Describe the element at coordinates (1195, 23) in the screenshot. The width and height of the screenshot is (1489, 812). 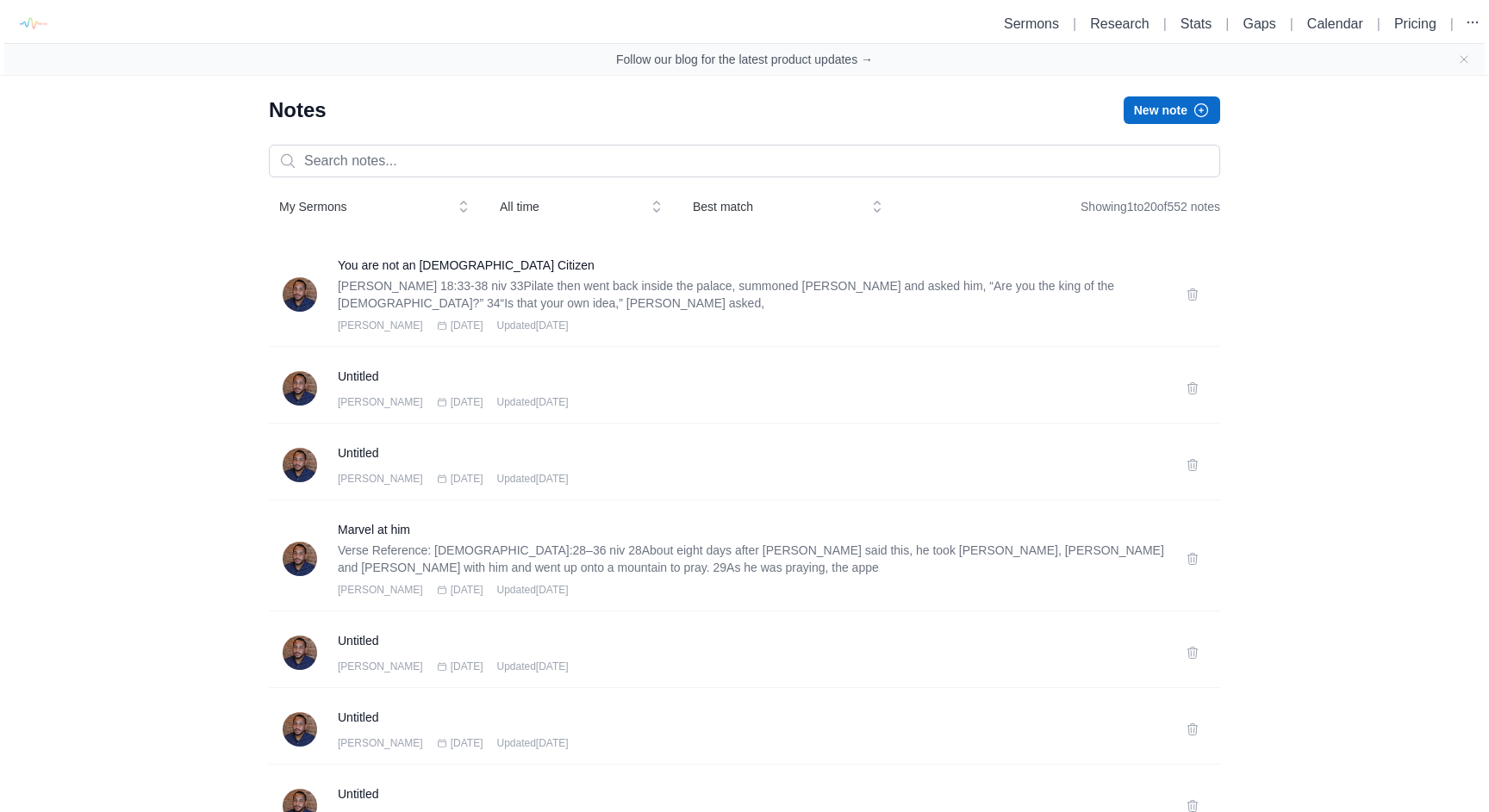
I see `a: Stats` at that location.